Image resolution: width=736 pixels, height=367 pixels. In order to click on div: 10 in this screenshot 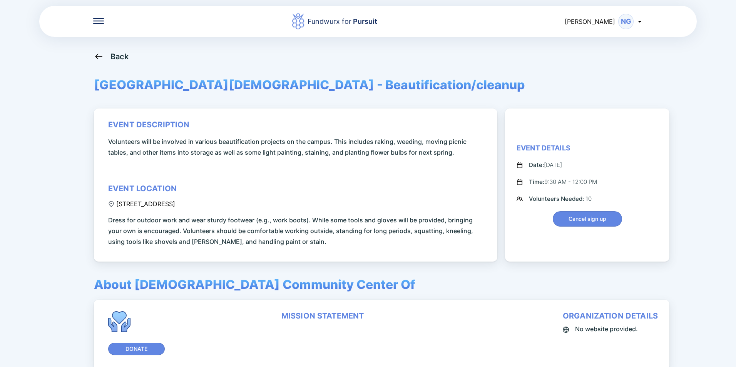, I will do `click(560, 199)`.